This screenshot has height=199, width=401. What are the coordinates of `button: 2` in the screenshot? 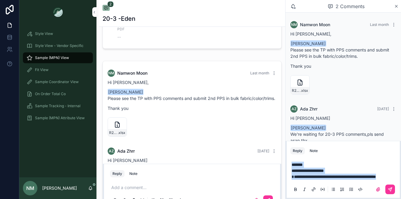 It's located at (106, 8).